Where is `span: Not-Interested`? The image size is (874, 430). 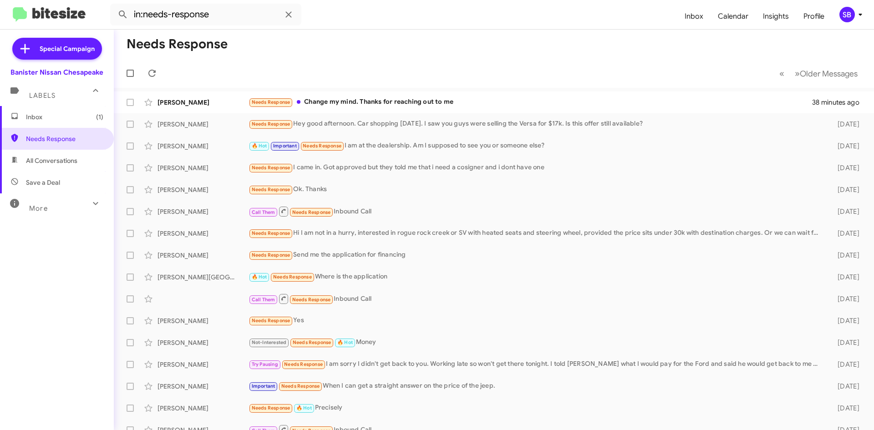
span: Not-Interested is located at coordinates (269, 342).